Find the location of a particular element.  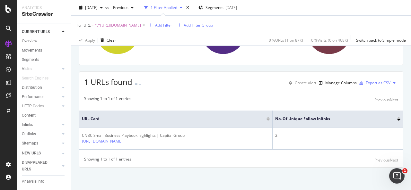

a: Performance is located at coordinates (41, 97).